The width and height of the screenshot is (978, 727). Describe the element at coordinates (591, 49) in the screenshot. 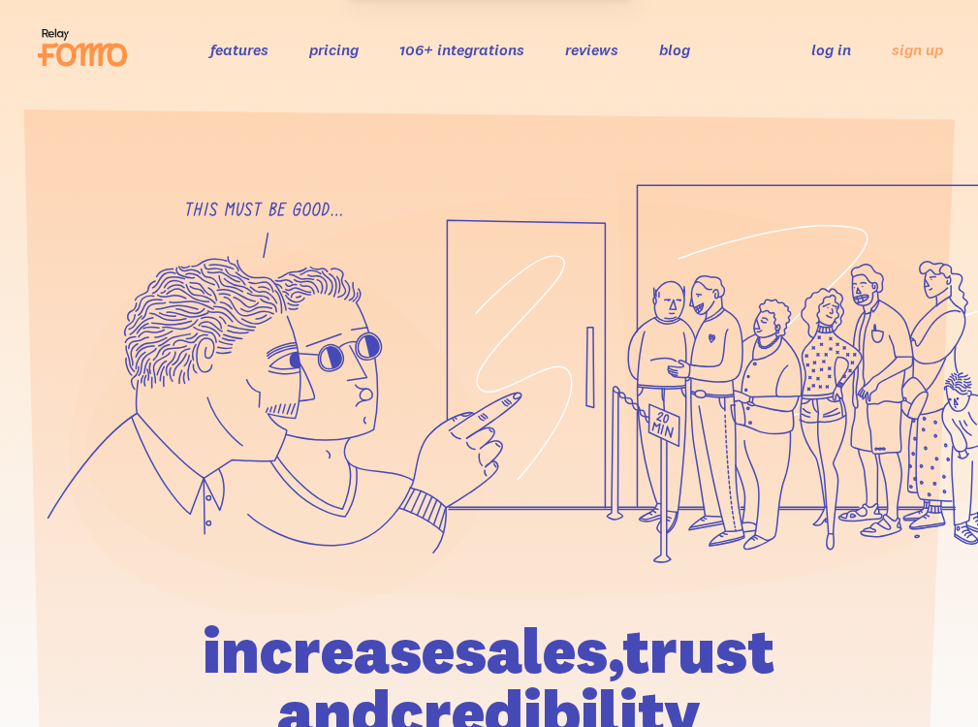

I see `a: reviews` at that location.